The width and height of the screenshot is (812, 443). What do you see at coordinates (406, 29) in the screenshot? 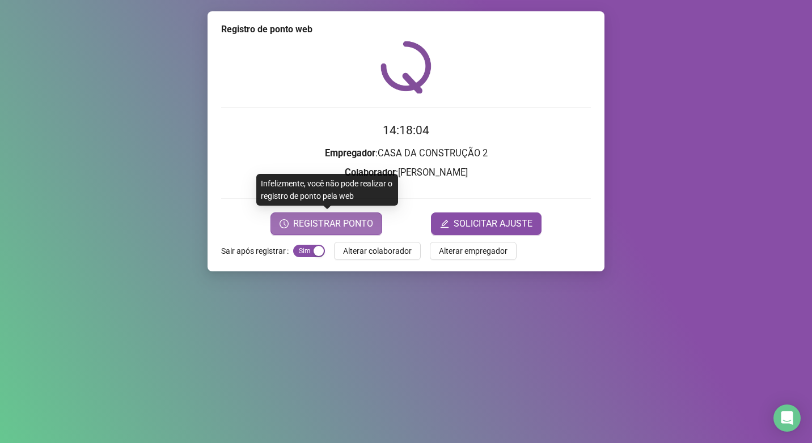
I see `div: Registro de ponto web` at bounding box center [406, 29].